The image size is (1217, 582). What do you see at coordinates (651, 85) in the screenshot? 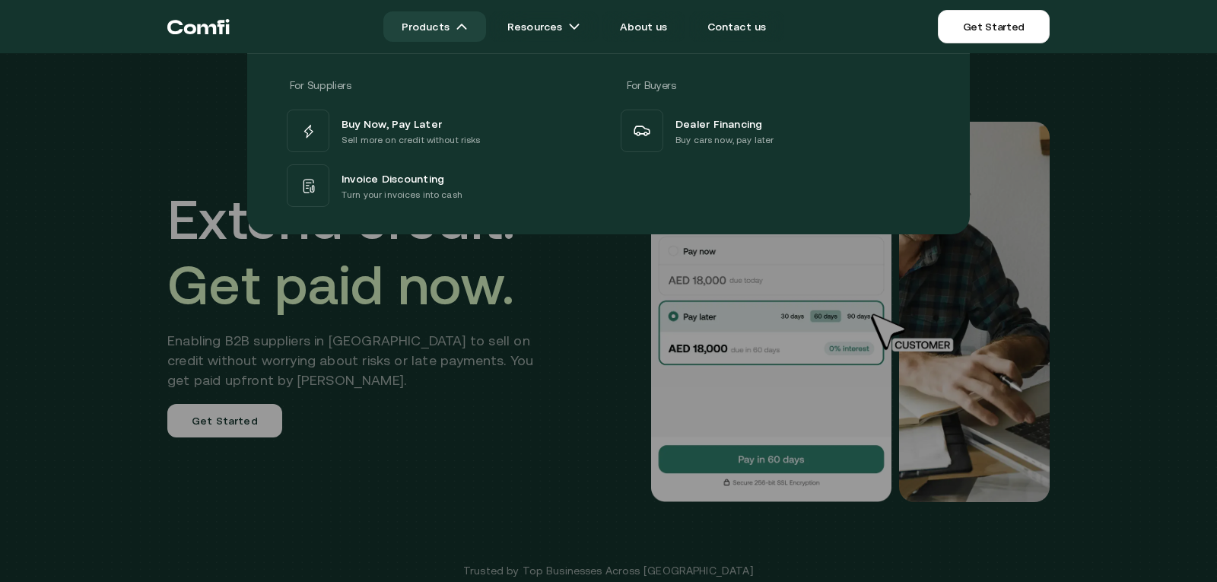
I see `span: For Buyers` at bounding box center [651, 85].